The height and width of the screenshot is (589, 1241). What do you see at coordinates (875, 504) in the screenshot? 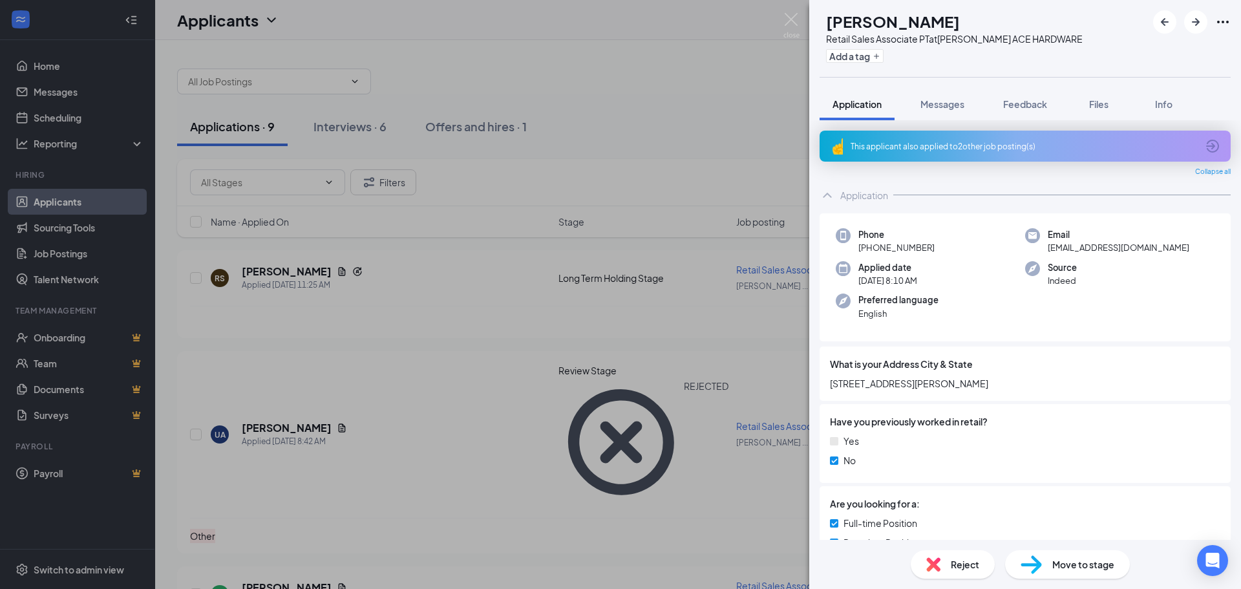
I see `span: Are you looking for a:` at bounding box center [875, 504].